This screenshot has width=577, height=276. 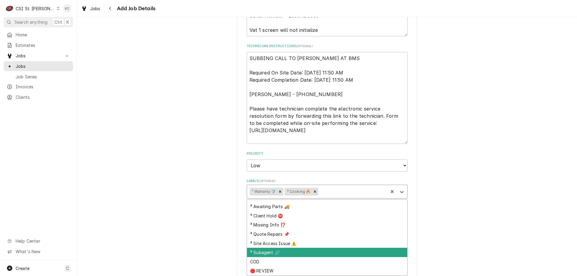 I want to click on span: Home, so click(x=43, y=35).